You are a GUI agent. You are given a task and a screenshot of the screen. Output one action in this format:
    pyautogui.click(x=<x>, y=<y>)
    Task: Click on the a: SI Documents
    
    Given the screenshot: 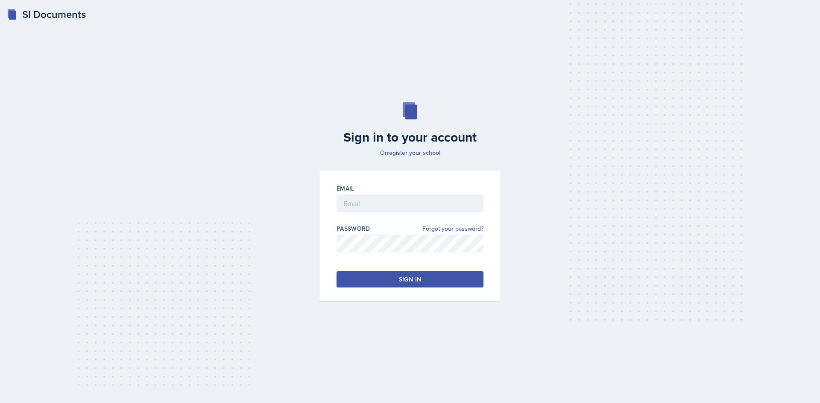 What is the action you would take?
    pyautogui.click(x=46, y=15)
    